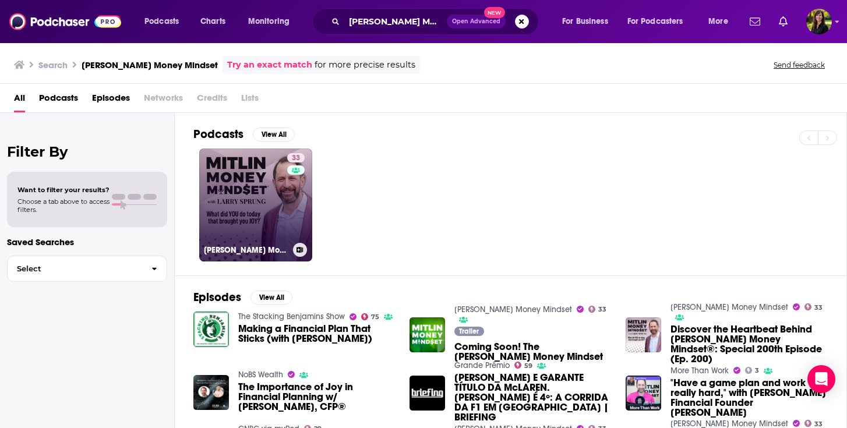 The height and width of the screenshot is (428, 847). I want to click on a: 59, so click(524, 365).